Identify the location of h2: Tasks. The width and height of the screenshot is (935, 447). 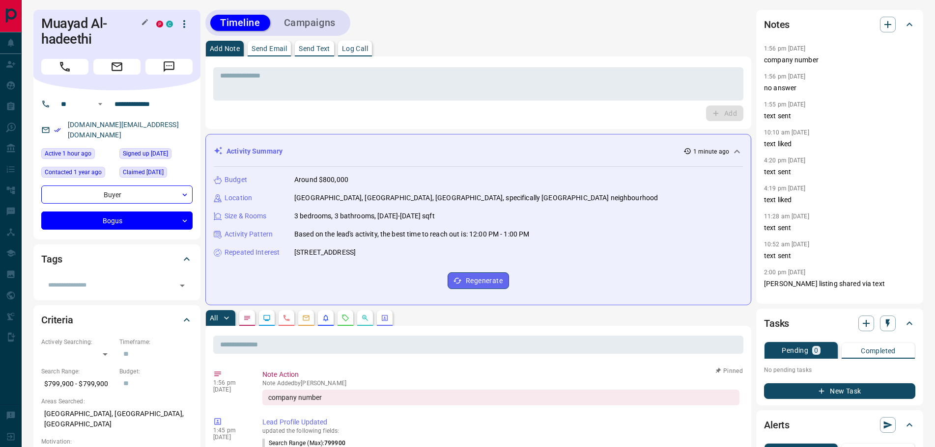
(776, 324).